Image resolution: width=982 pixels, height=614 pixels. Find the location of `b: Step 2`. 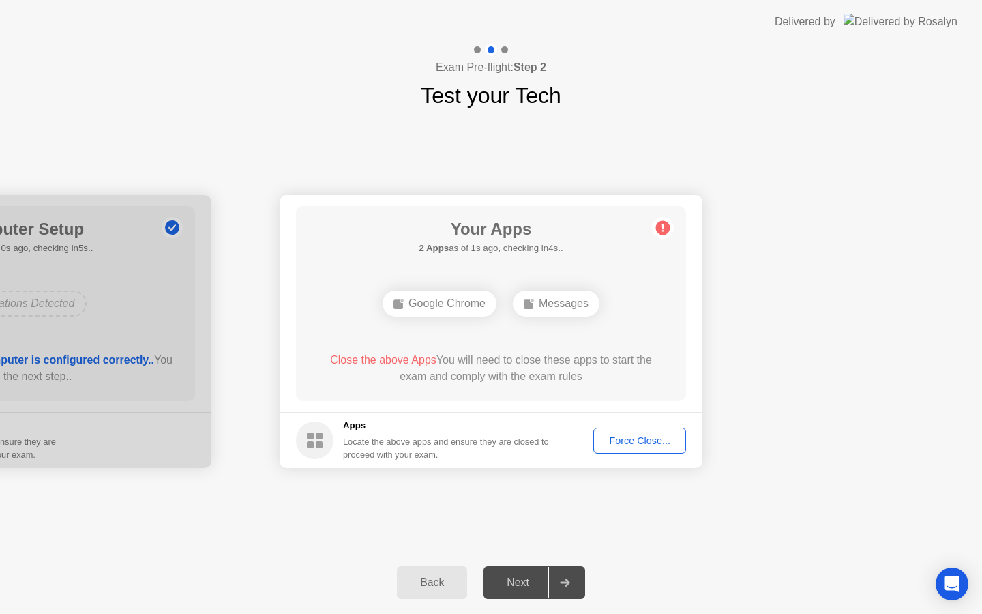

b: Step 2 is located at coordinates (530, 67).